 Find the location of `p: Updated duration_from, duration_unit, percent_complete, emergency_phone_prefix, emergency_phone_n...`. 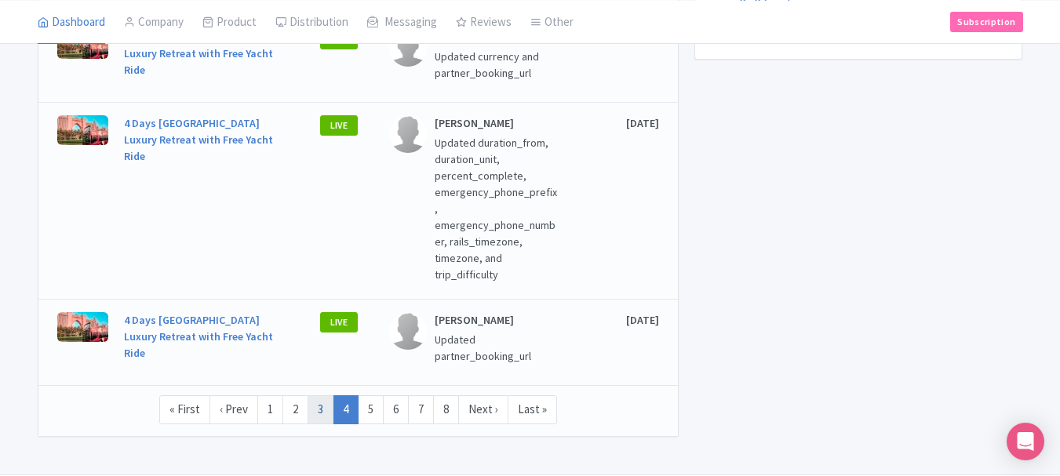

p: Updated duration_from, duration_unit, percent_complete, emergency_phone_prefix, emergency_phone_n... is located at coordinates (497, 209).